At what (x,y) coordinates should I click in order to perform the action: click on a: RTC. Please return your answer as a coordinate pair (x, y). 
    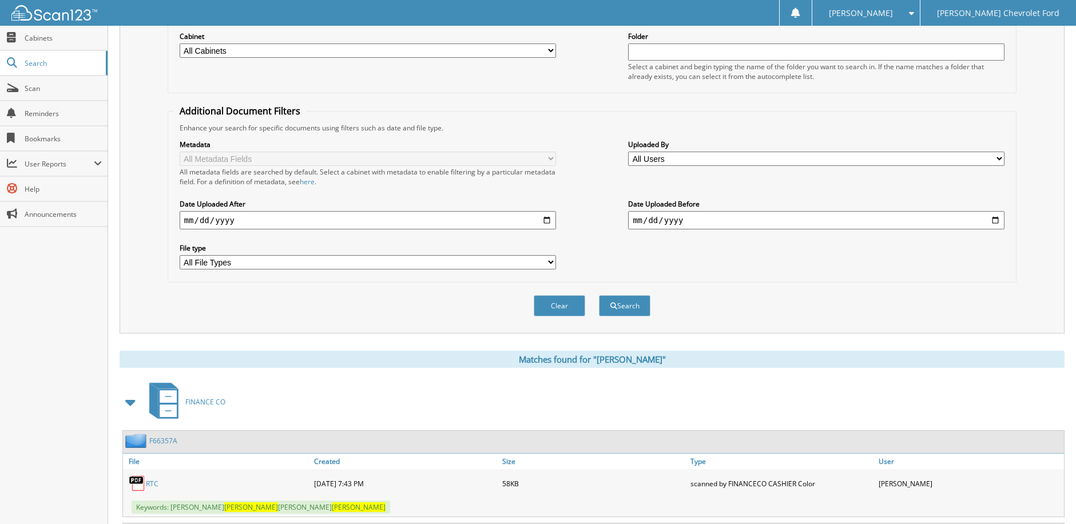
    Looking at the image, I should click on (152, 483).